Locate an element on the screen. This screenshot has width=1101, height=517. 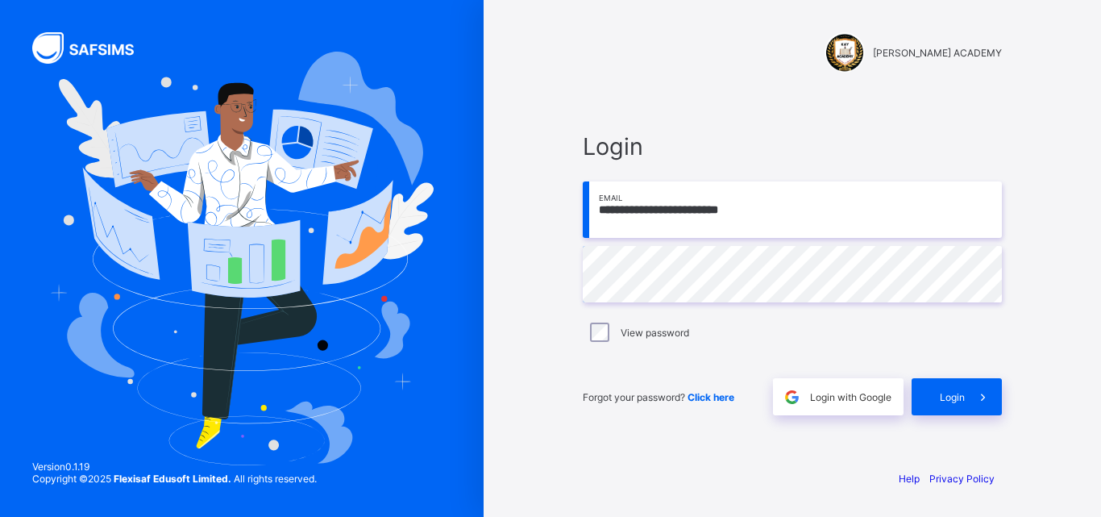
span: Copyright © 2025 All rights reserved. is located at coordinates (174, 478).